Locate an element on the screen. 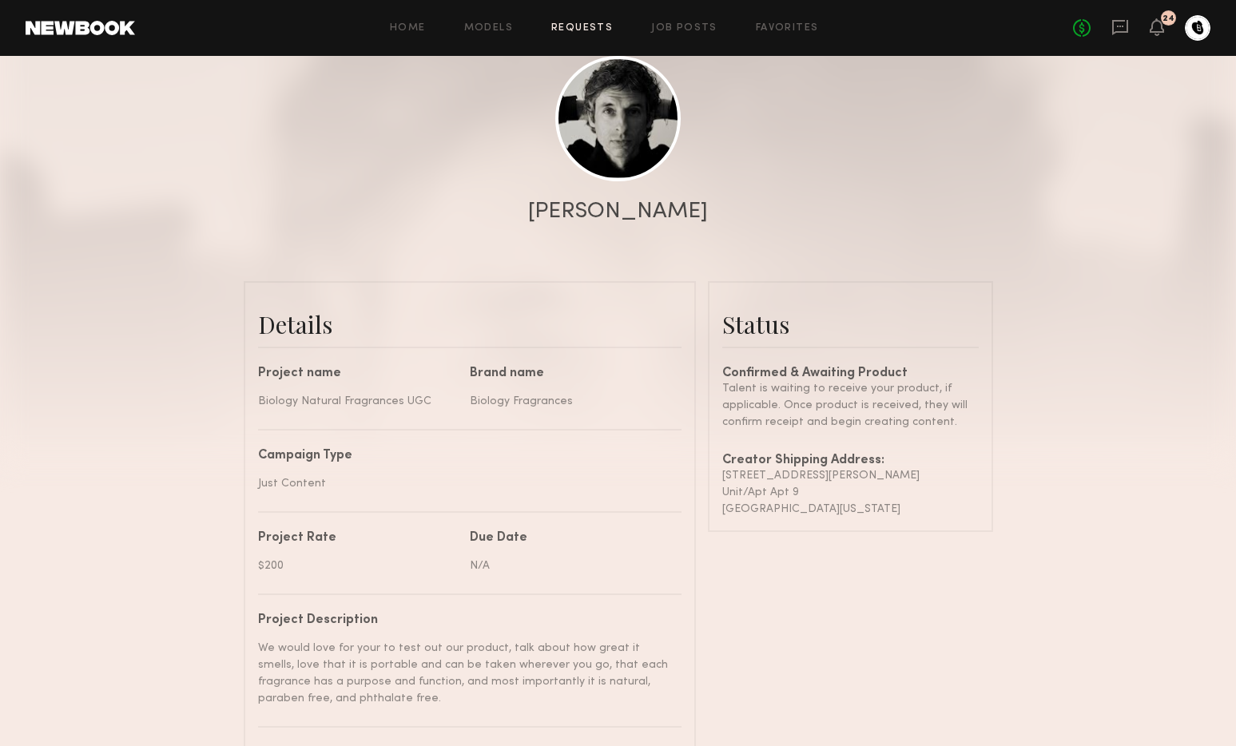 This screenshot has width=1236, height=746. div: Talent is waiting to receive your product, if applicable. Once product is received, they will con... is located at coordinates (850, 405).